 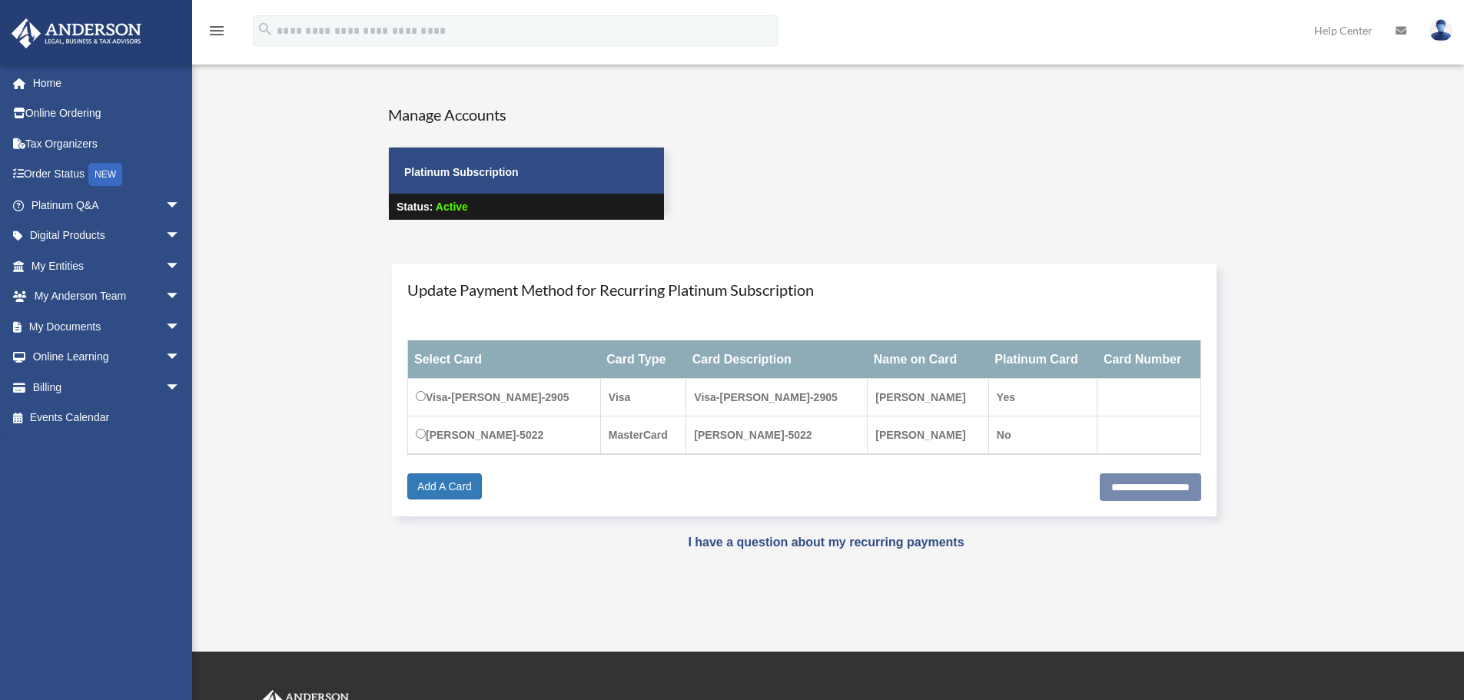 I want to click on a: I have a question about my recurring payments, so click(x=825, y=542).